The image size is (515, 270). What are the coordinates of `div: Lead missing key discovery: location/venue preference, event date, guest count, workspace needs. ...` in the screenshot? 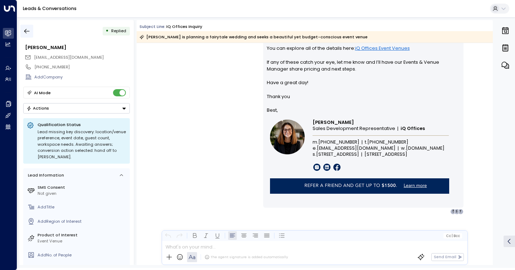 It's located at (82, 145).